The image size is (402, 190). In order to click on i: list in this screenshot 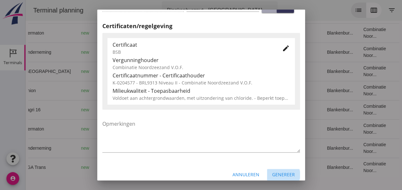, I will do `click(333, 10)`.